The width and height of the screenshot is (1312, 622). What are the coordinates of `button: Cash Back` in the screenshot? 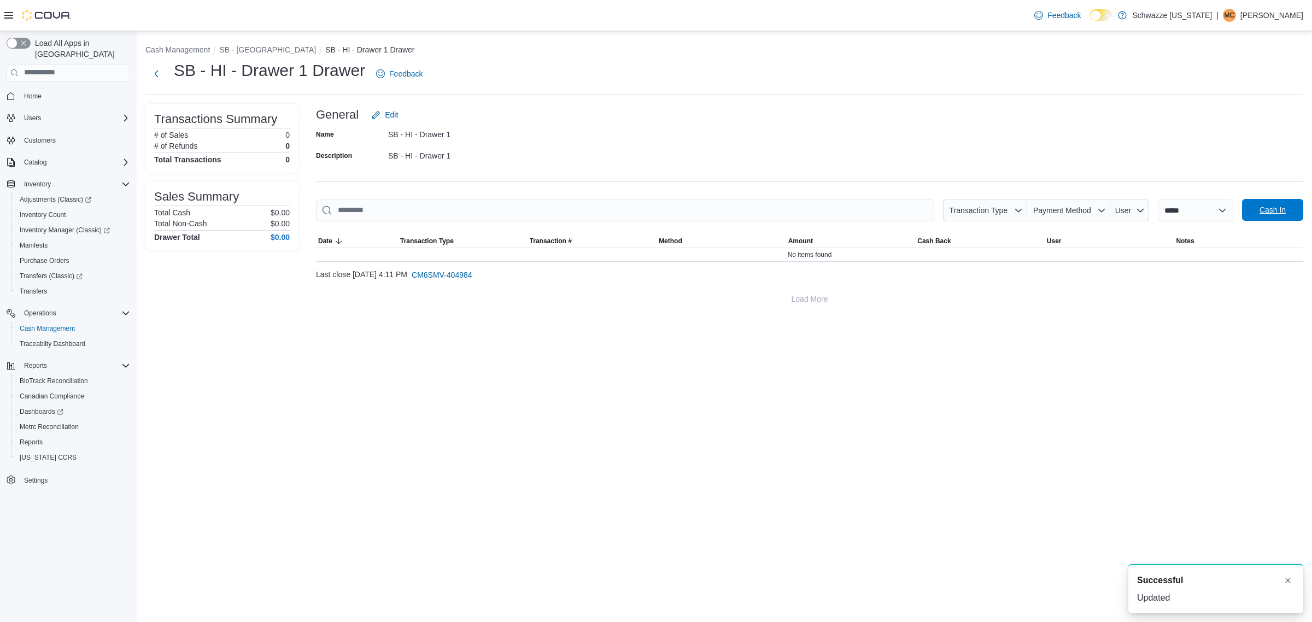 It's located at (980, 241).